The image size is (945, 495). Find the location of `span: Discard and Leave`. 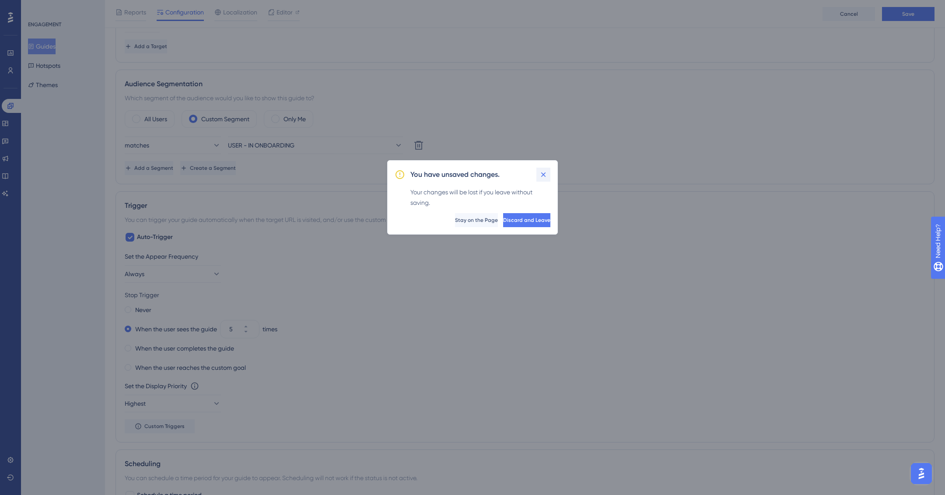

span: Discard and Leave is located at coordinates (527, 220).